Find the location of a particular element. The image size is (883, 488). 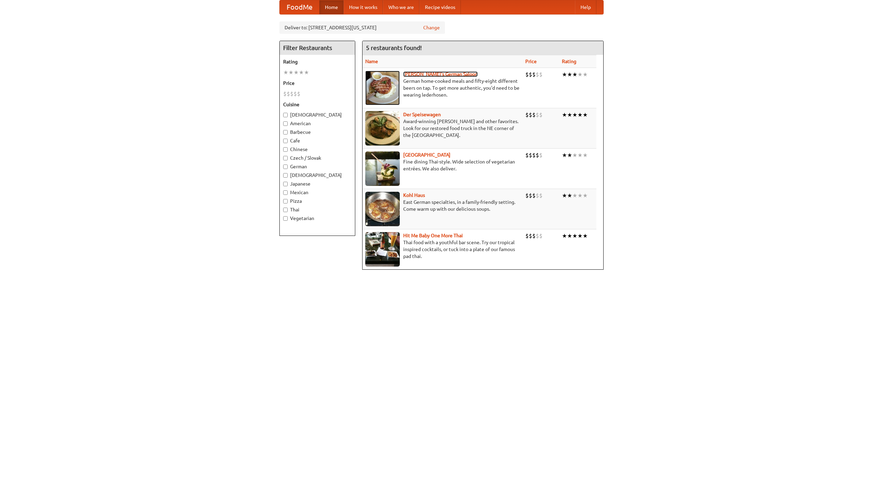

input: Vegetarian is located at coordinates (285, 218).